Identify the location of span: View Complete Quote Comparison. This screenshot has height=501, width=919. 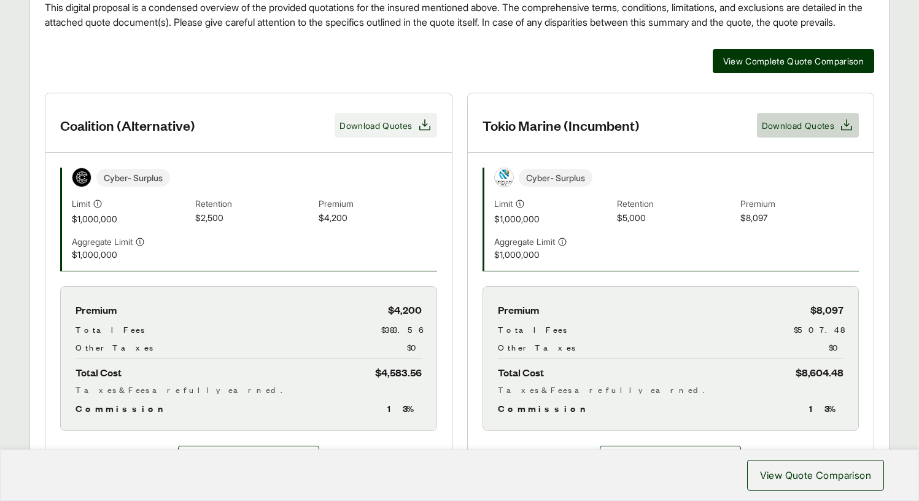
(794, 61).